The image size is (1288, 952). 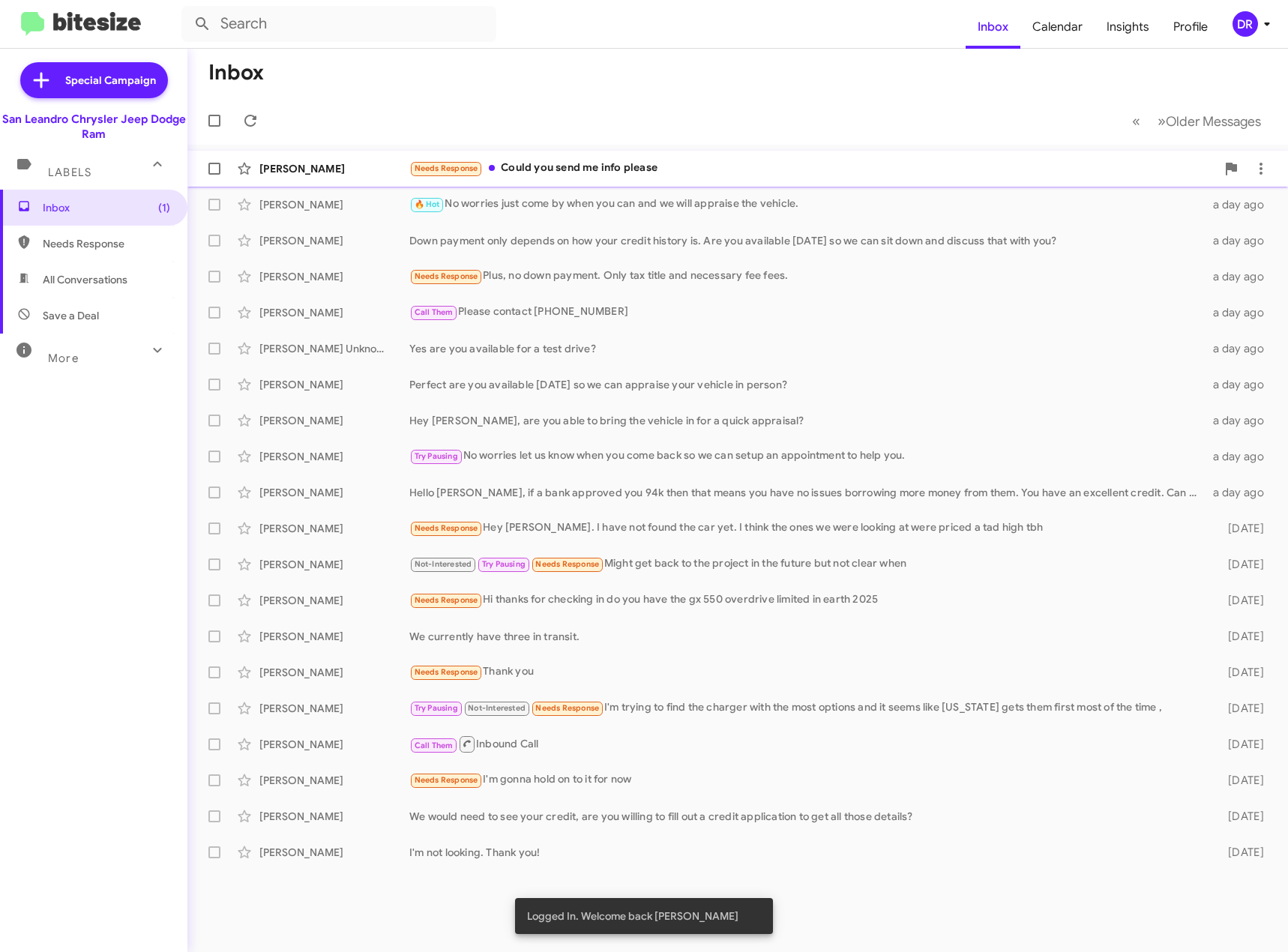 What do you see at coordinates (1191, 27) in the screenshot?
I see `span: Profile` at bounding box center [1191, 27].